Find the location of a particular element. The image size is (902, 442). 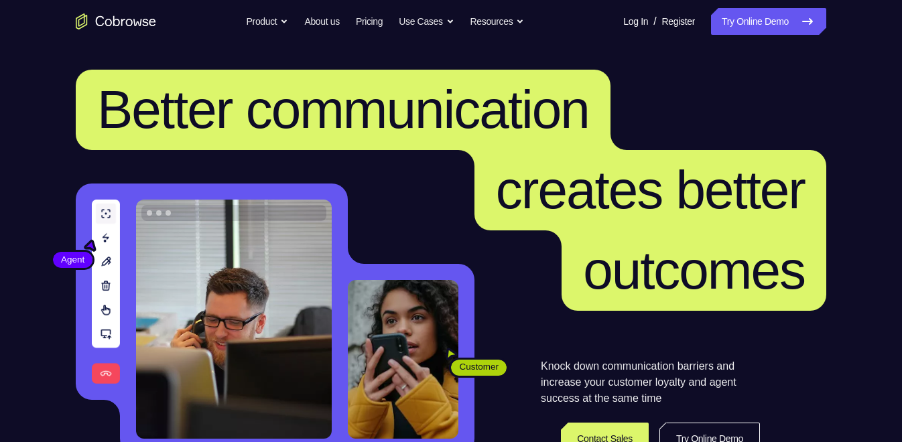

span: Better communication is located at coordinates (343, 109).